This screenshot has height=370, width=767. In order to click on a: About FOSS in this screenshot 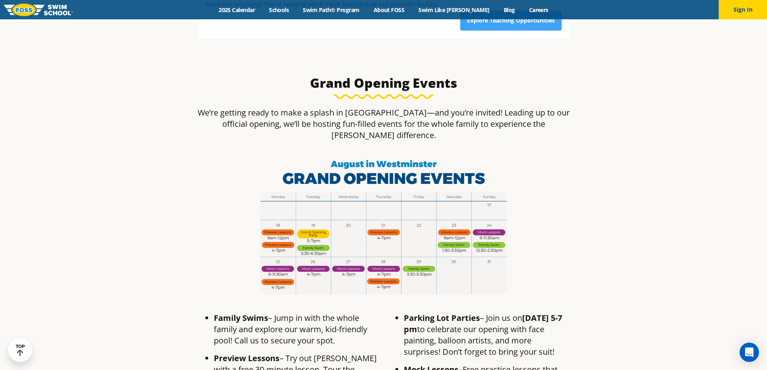, I will do `click(389, 10)`.